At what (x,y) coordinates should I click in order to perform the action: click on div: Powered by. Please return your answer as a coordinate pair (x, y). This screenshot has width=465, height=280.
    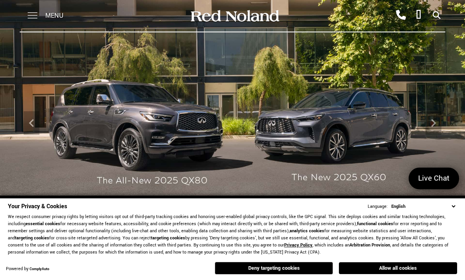
    Looking at the image, I should click on (28, 269).